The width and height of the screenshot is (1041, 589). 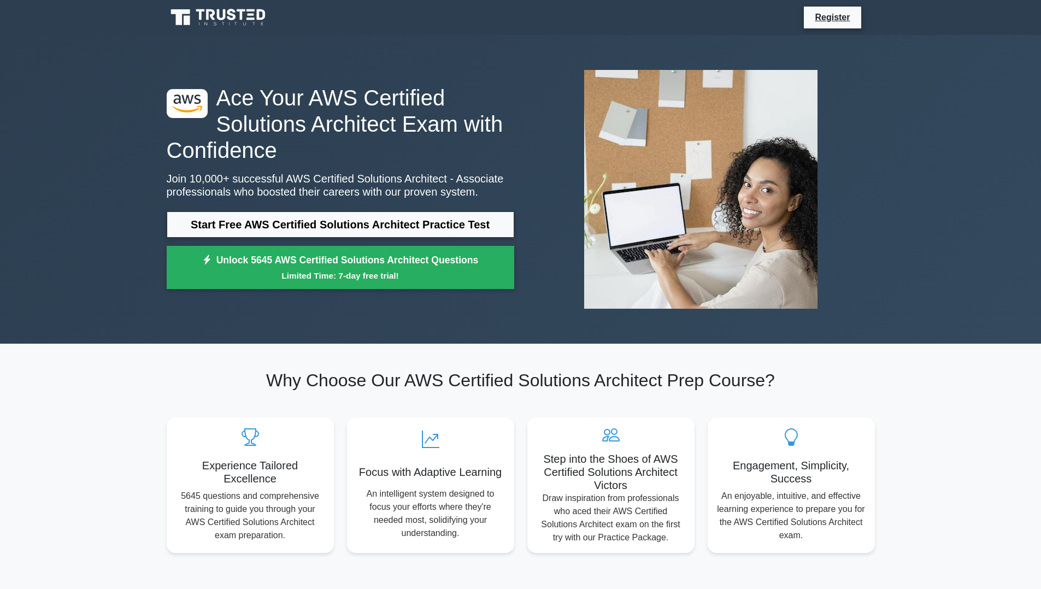 What do you see at coordinates (250, 516) in the screenshot?
I see `p: 5645 questions and comprehensive training to guide you through your AWS Certified Solutions Archi...` at bounding box center [250, 516].